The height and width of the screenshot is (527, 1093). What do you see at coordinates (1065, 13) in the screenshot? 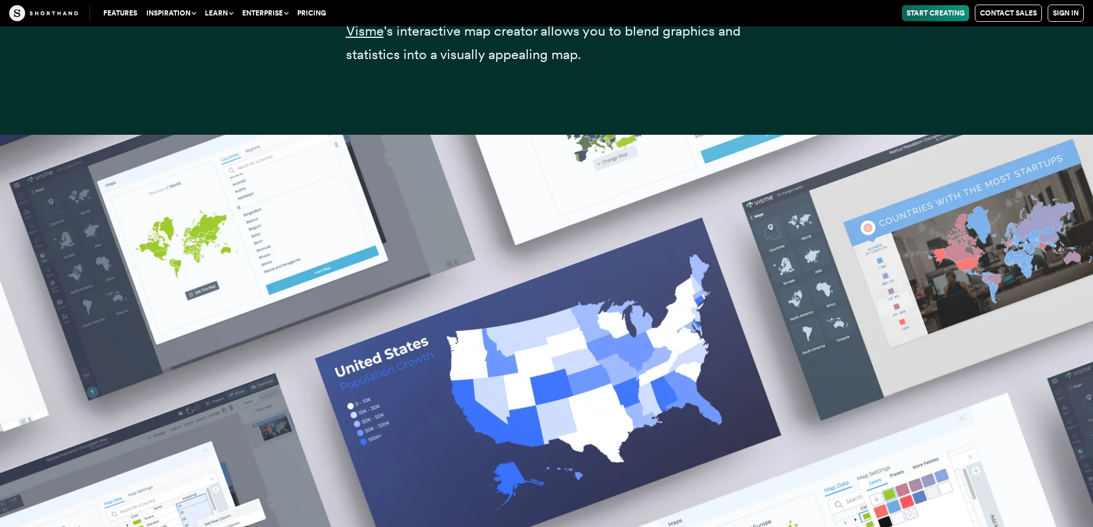
I see `a: Sign in` at bounding box center [1065, 13].